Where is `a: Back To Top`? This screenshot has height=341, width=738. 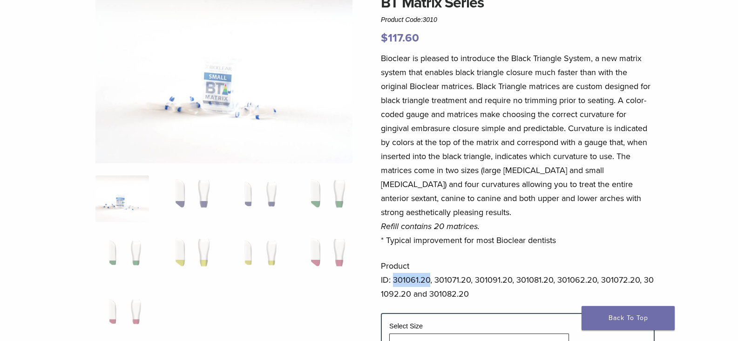 a: Back To Top is located at coordinates (628, 318).